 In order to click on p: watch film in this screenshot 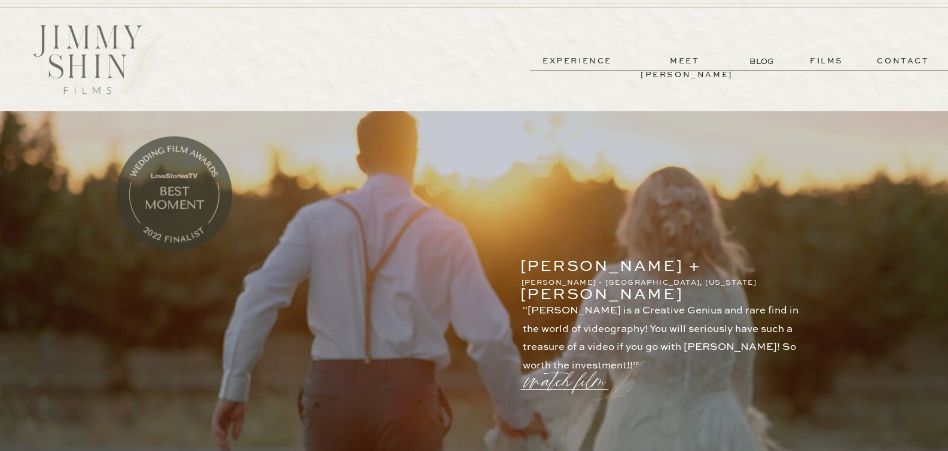, I will do `click(569, 374)`.